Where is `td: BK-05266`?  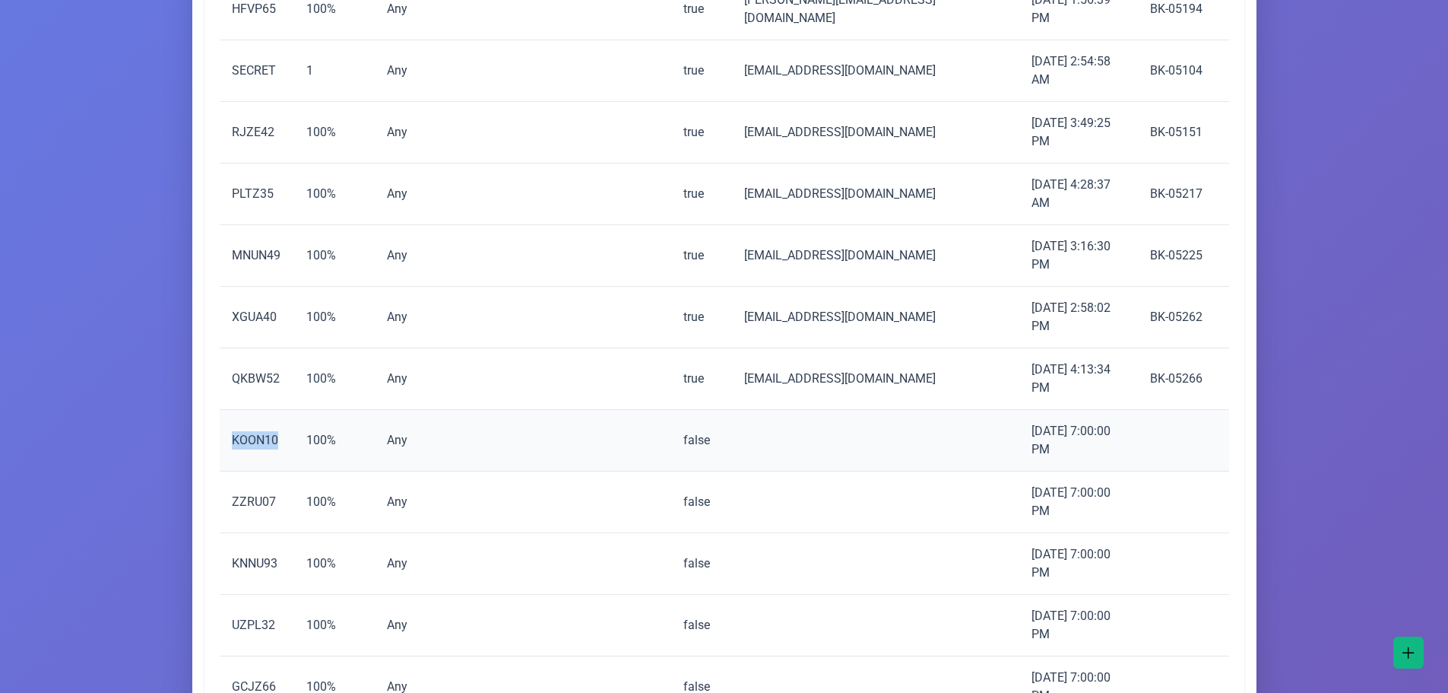
td: BK-05266 is located at coordinates (1184, 379).